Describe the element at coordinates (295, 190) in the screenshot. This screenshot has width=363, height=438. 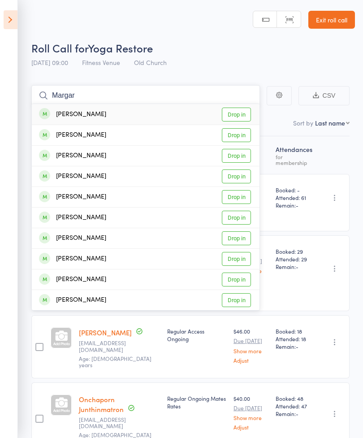
I see `span: Booked: -` at that location.